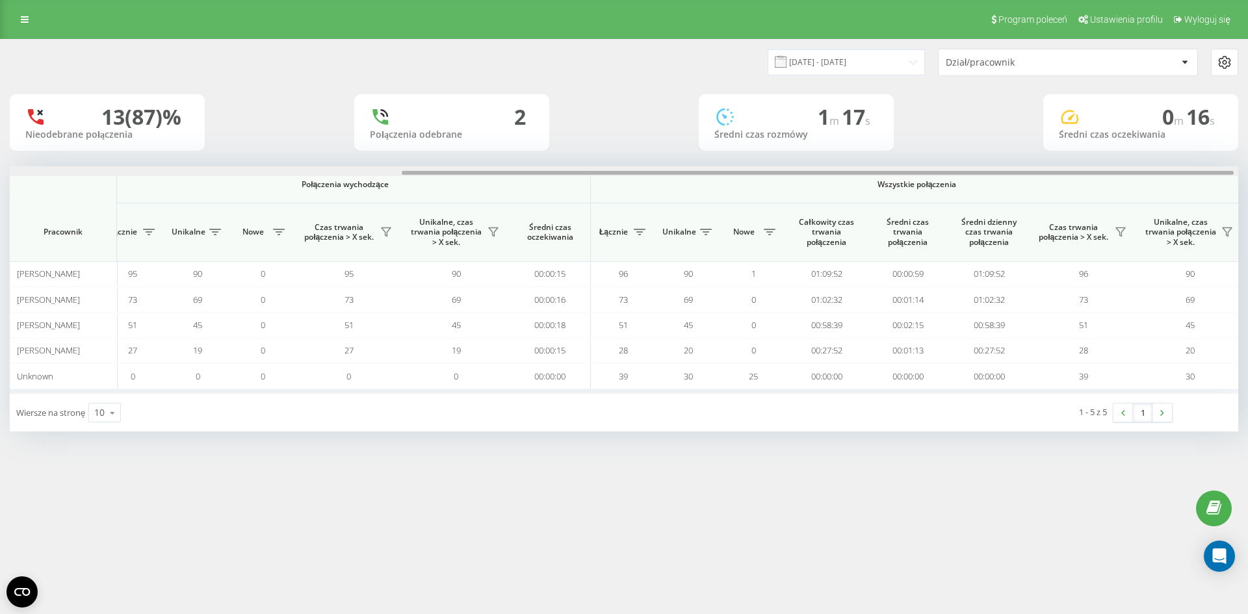 The width and height of the screenshot is (1248, 614). What do you see at coordinates (107, 135) in the screenshot?
I see `div: Nieodebrane połączenia` at bounding box center [107, 135].